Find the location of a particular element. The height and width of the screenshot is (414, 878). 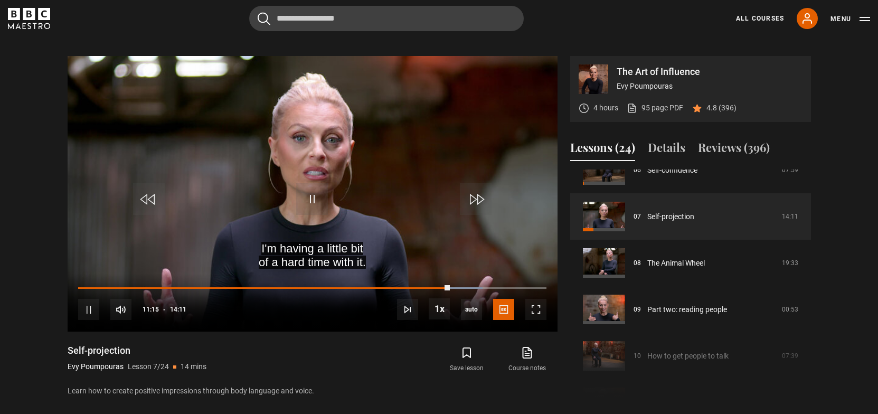

button: Reviews (396) is located at coordinates (734, 150).